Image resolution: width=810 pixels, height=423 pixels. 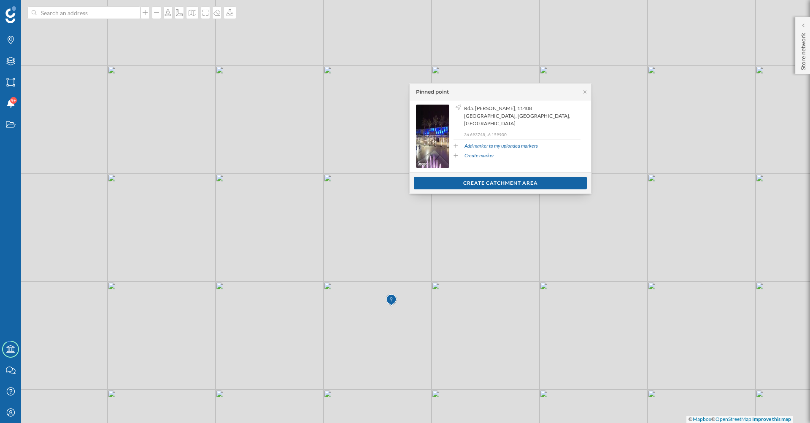 I want to click on a: Improve this map, so click(x=772, y=419).